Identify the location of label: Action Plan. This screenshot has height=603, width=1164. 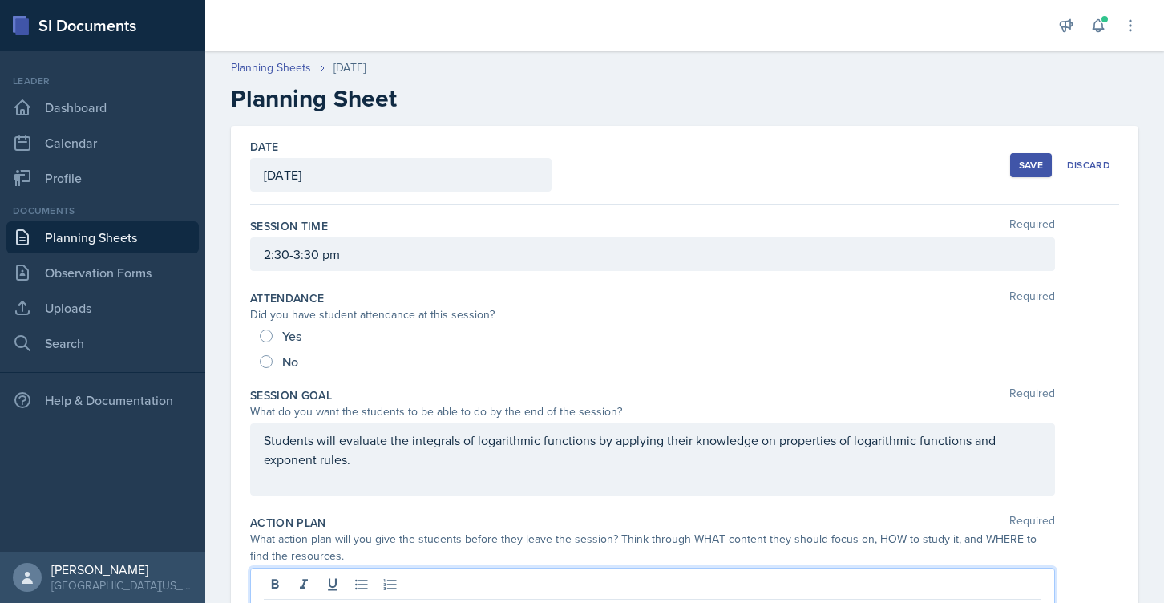
(288, 523).